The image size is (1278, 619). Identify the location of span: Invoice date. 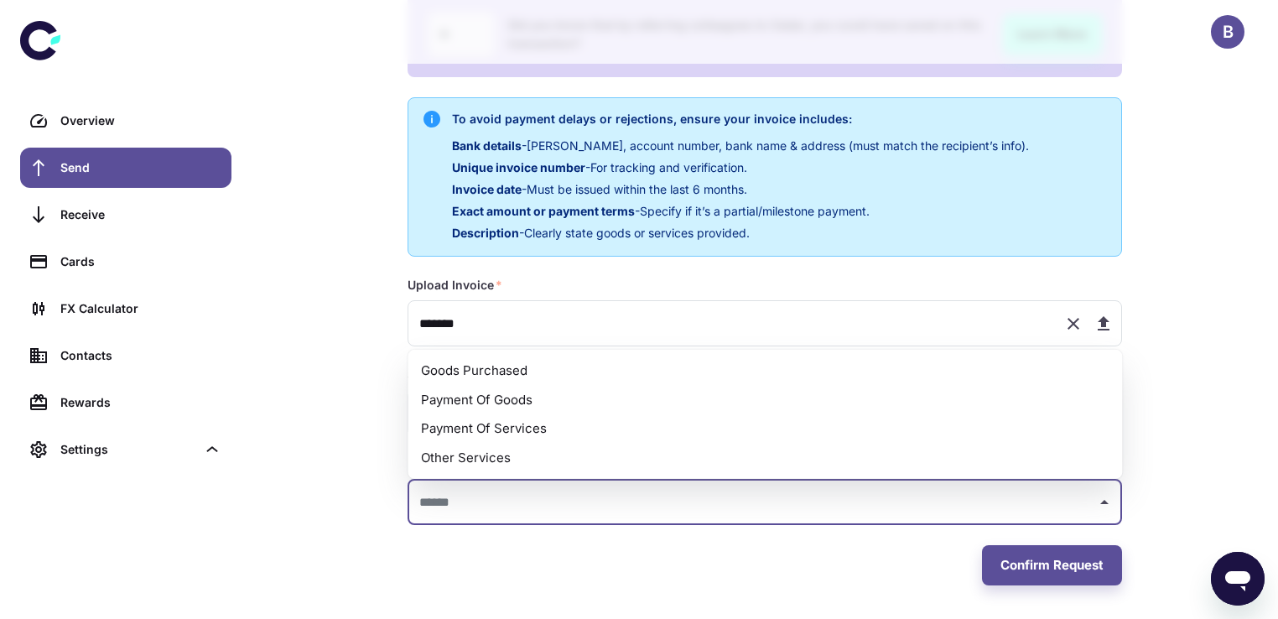
(486, 189).